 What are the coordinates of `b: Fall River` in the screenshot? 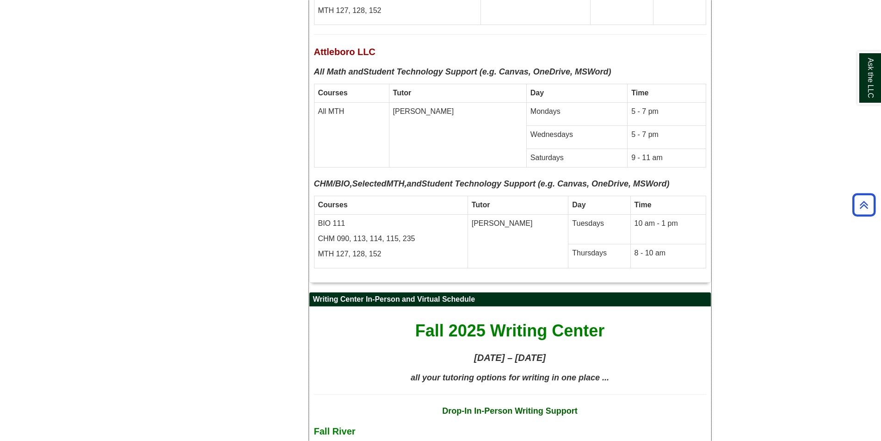 It's located at (335, 431).